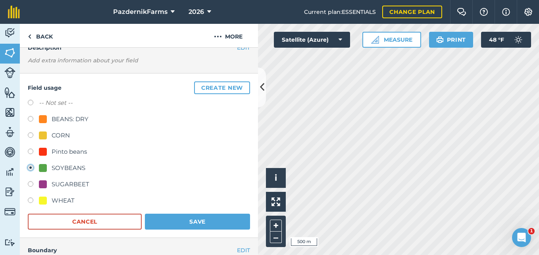 This screenshot has width=539, height=255. Describe the element at coordinates (506, 12) in the screenshot. I see `img: svg+xml;base64,PHN2ZyB4bWxucz0iaHR0cDovL3d3dy53My5vcmcvMjAwMC9zdmciIHdpZHRoPSIxNyIgaGVpZ2h0PSIxNy...` at that location.